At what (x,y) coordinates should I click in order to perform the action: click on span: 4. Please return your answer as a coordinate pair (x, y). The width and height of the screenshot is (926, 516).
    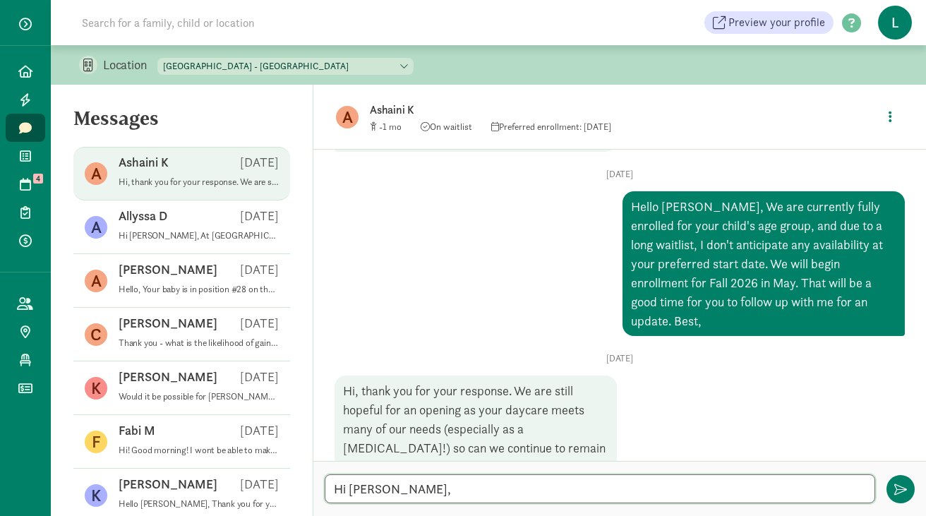
    Looking at the image, I should click on (38, 179).